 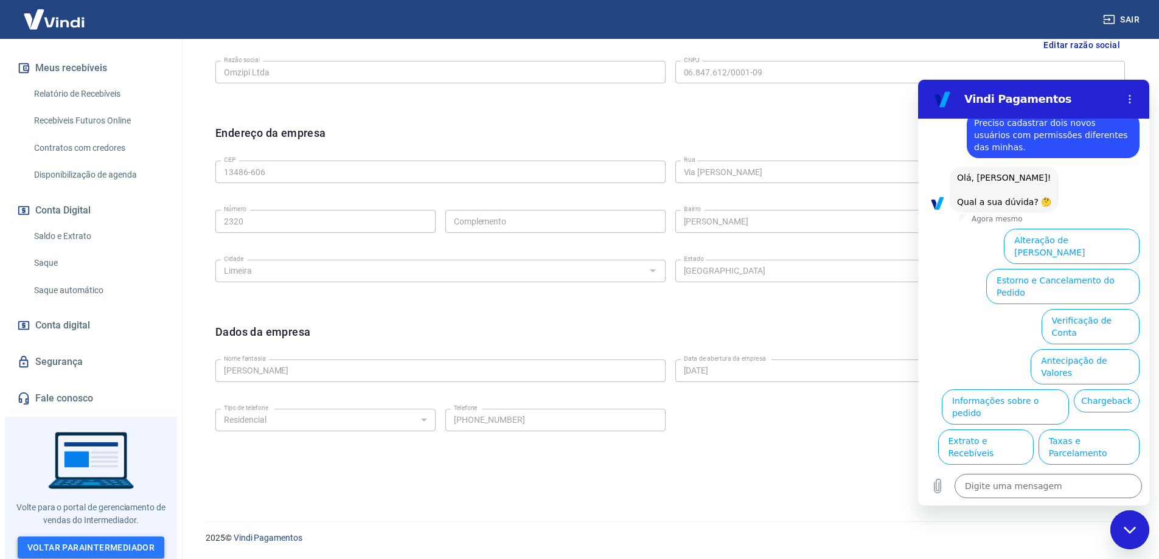 What do you see at coordinates (87, 327) in the screenshot?
I see `button: Informações sobre o pedido` at bounding box center [87, 327].